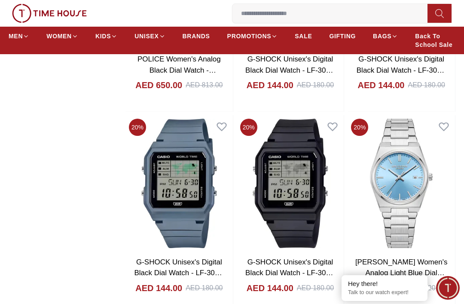  What do you see at coordinates (343, 36) in the screenshot?
I see `span: GIFTING` at bounding box center [343, 36].